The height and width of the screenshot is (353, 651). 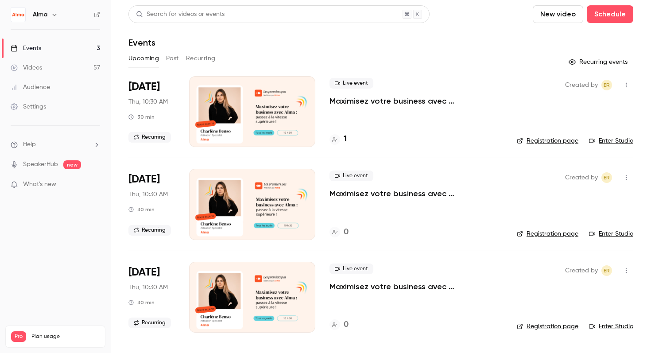 I want to click on h6: Alma, so click(x=40, y=15).